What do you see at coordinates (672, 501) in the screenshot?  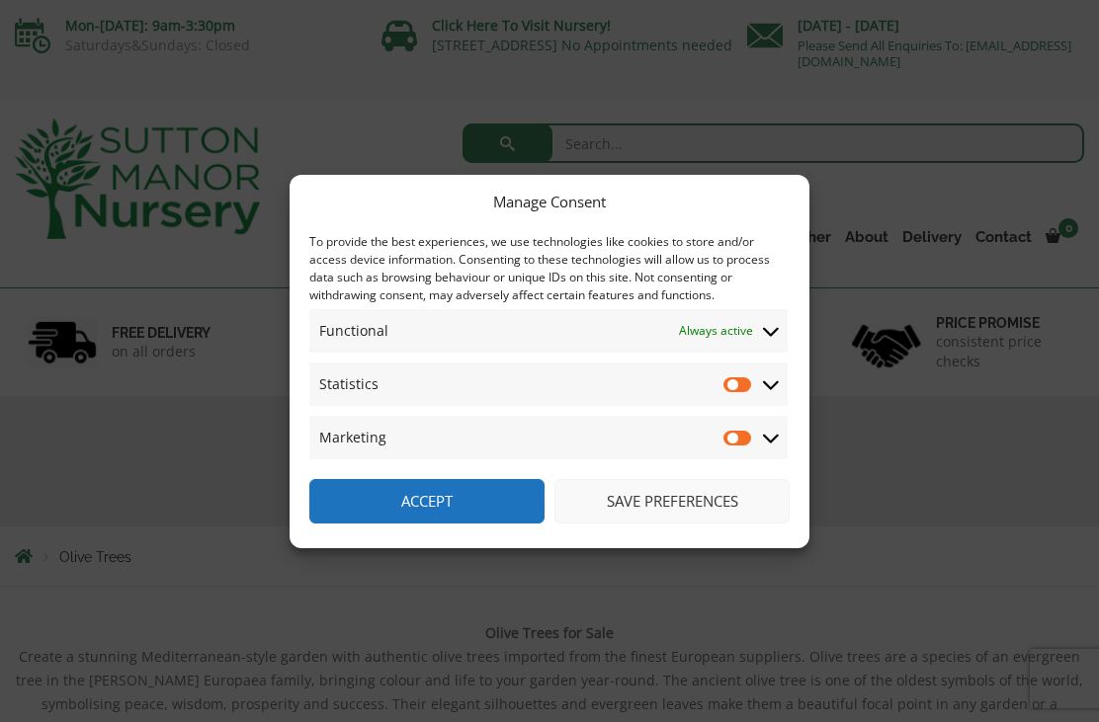 I see `button: Save preferences` at bounding box center [672, 501].